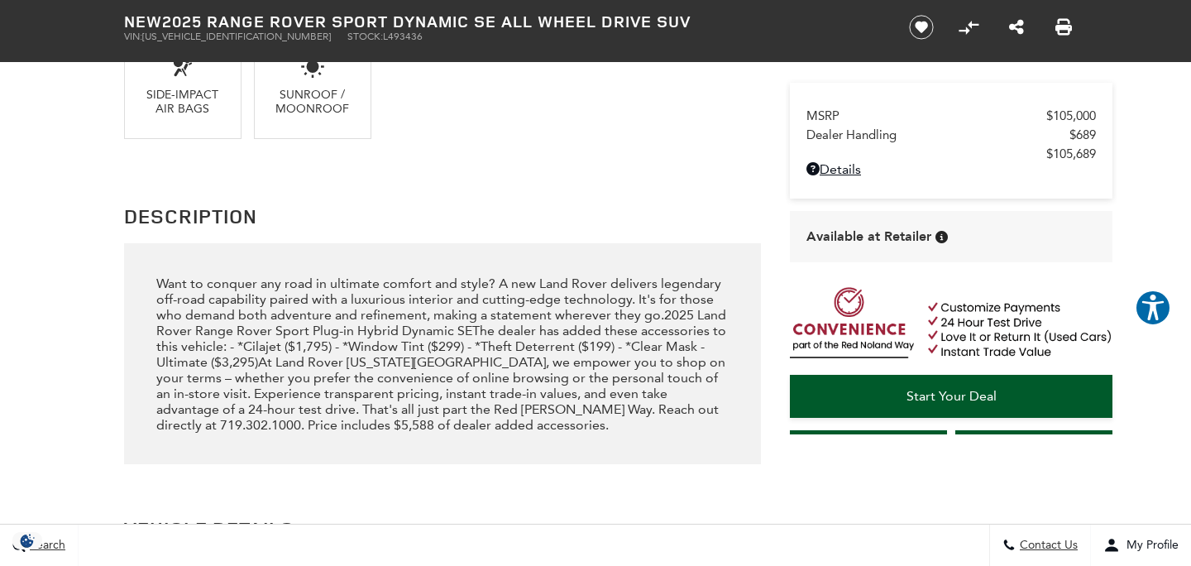 The height and width of the screenshot is (566, 1191). Describe the element at coordinates (869, 237) in the screenshot. I see `span: Available at Retailer` at that location.